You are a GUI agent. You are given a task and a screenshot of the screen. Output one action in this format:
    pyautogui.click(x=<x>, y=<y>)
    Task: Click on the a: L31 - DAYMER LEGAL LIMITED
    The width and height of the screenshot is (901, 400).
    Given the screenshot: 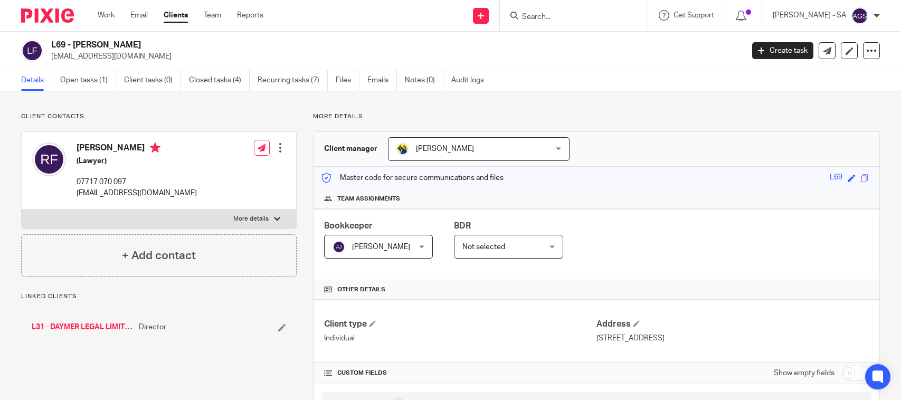 What is the action you would take?
    pyautogui.click(x=82, y=327)
    